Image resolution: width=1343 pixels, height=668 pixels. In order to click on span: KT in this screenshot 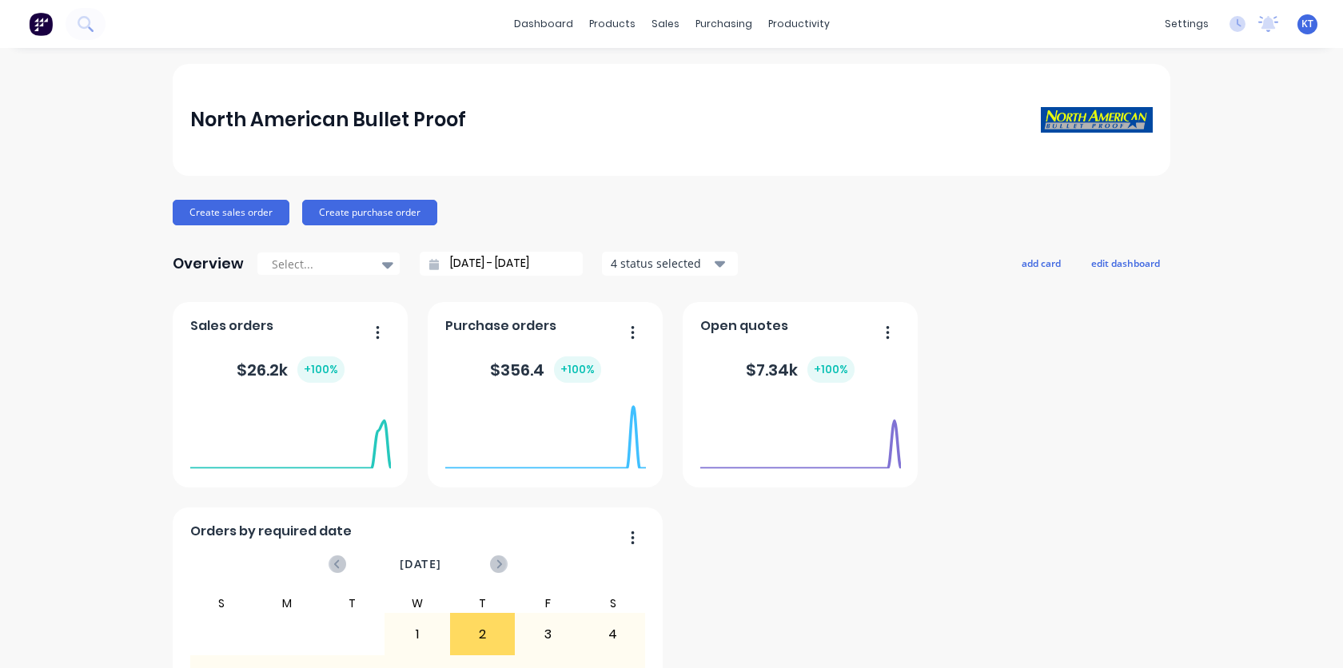, I will do `click(1307, 24)`.